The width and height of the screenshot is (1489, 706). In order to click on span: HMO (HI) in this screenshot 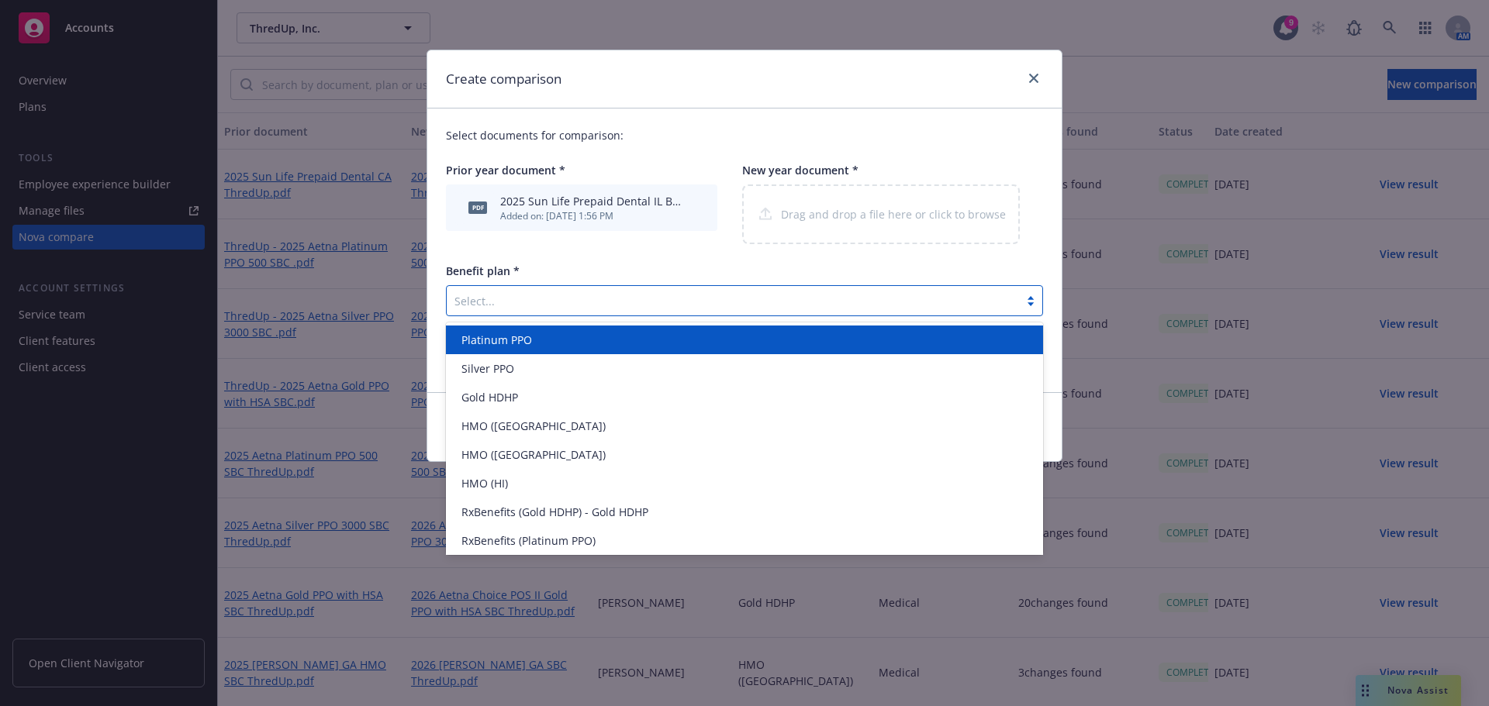, I will do `click(485, 483)`.